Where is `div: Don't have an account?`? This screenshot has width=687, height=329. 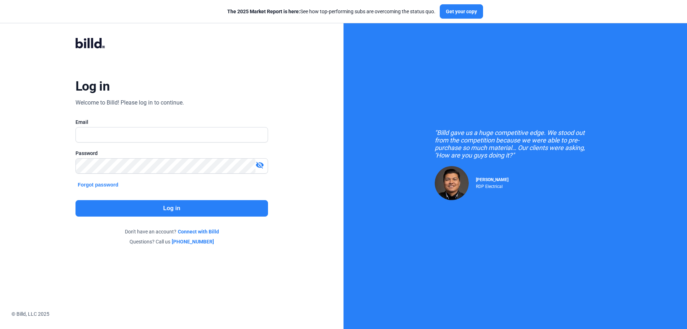 div: Don't have an account? is located at coordinates (172, 232).